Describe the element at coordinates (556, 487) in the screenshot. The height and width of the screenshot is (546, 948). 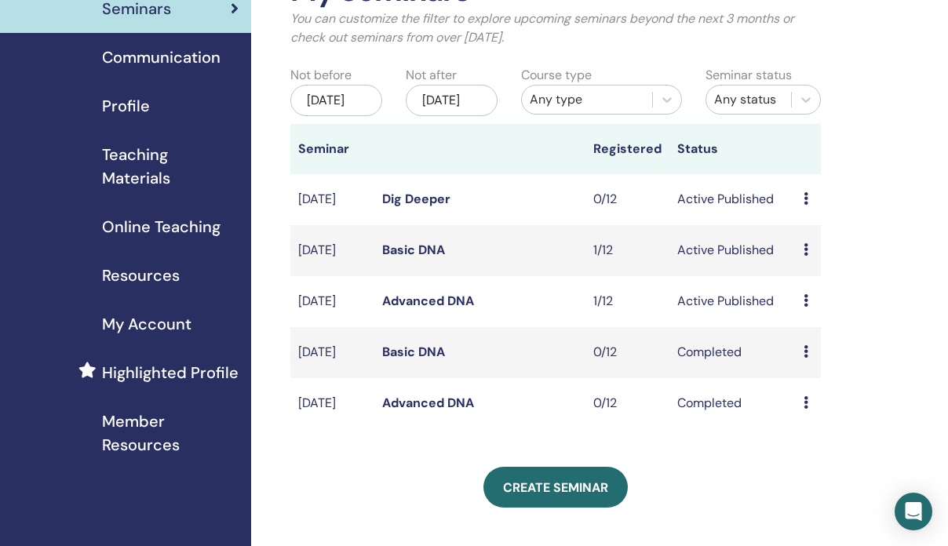
I see `a: Create seminar` at that location.